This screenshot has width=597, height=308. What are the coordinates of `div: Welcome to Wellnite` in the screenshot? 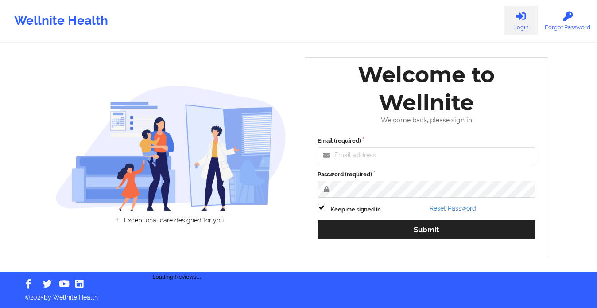 It's located at (426, 89).